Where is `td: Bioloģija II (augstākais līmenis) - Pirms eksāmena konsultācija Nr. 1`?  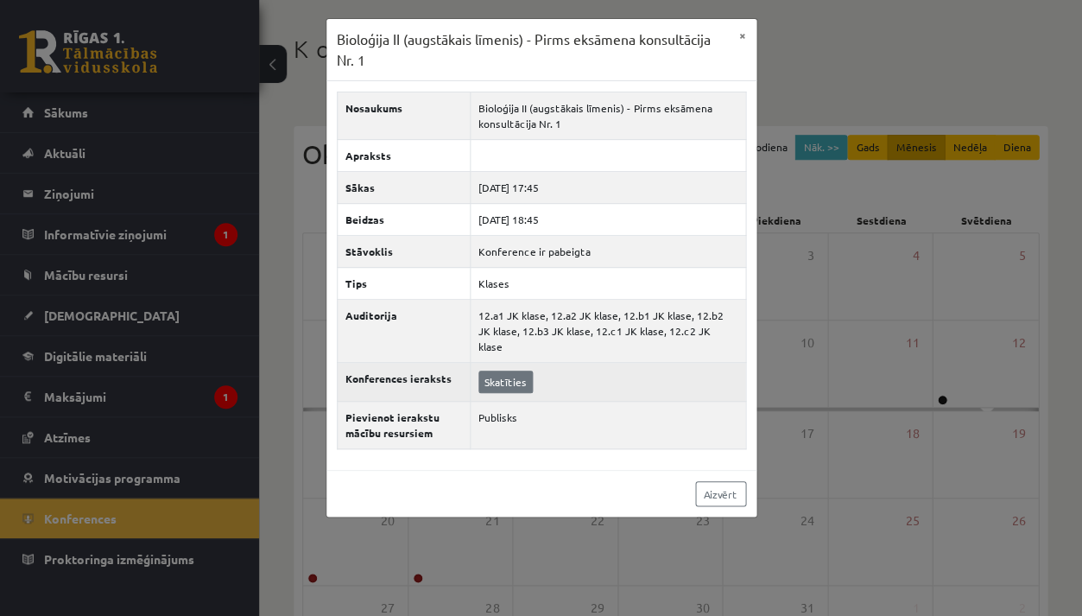 td: Bioloģija II (augstākais līmenis) - Pirms eksāmena konsultācija Nr. 1 is located at coordinates (607, 116).